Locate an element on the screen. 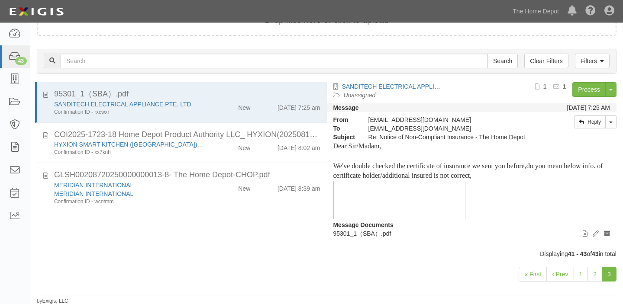  div: HYXION SMART KITCHEN (THAILAND) CO.,LTD is located at coordinates (129, 145).